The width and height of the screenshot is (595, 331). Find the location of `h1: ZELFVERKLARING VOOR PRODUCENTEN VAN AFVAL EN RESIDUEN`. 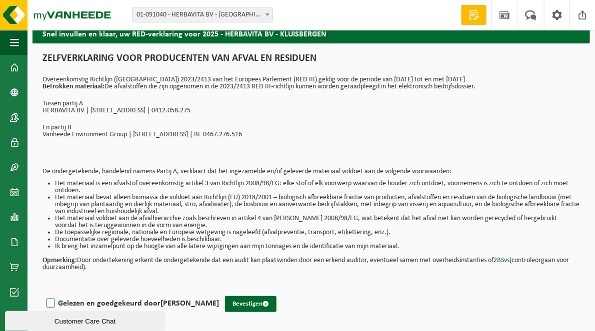

h1: ZELFVERKLARING VOOR PRODUCENTEN VAN AFVAL EN RESIDUEN is located at coordinates (311, 61).